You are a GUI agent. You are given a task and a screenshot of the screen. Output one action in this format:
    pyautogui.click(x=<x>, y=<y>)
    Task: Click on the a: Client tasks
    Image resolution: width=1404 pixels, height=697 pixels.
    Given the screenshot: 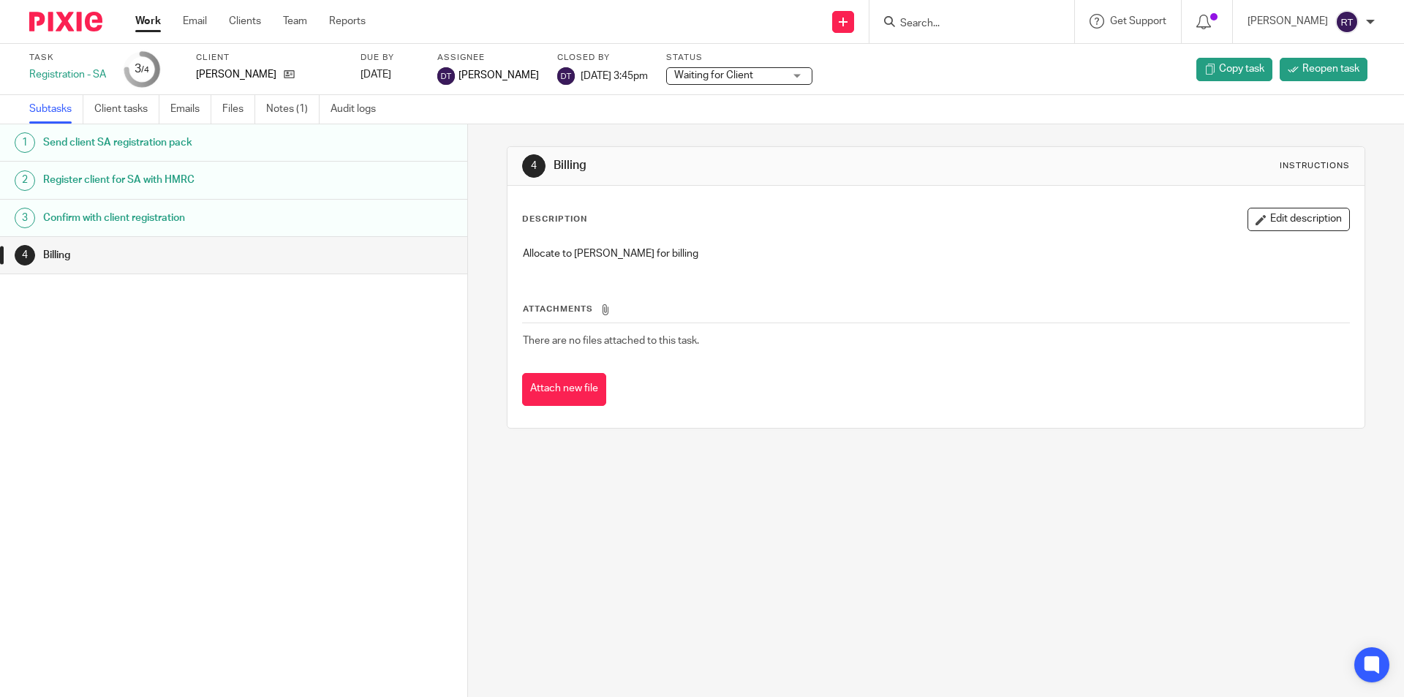 What is the action you would take?
    pyautogui.click(x=127, y=109)
    